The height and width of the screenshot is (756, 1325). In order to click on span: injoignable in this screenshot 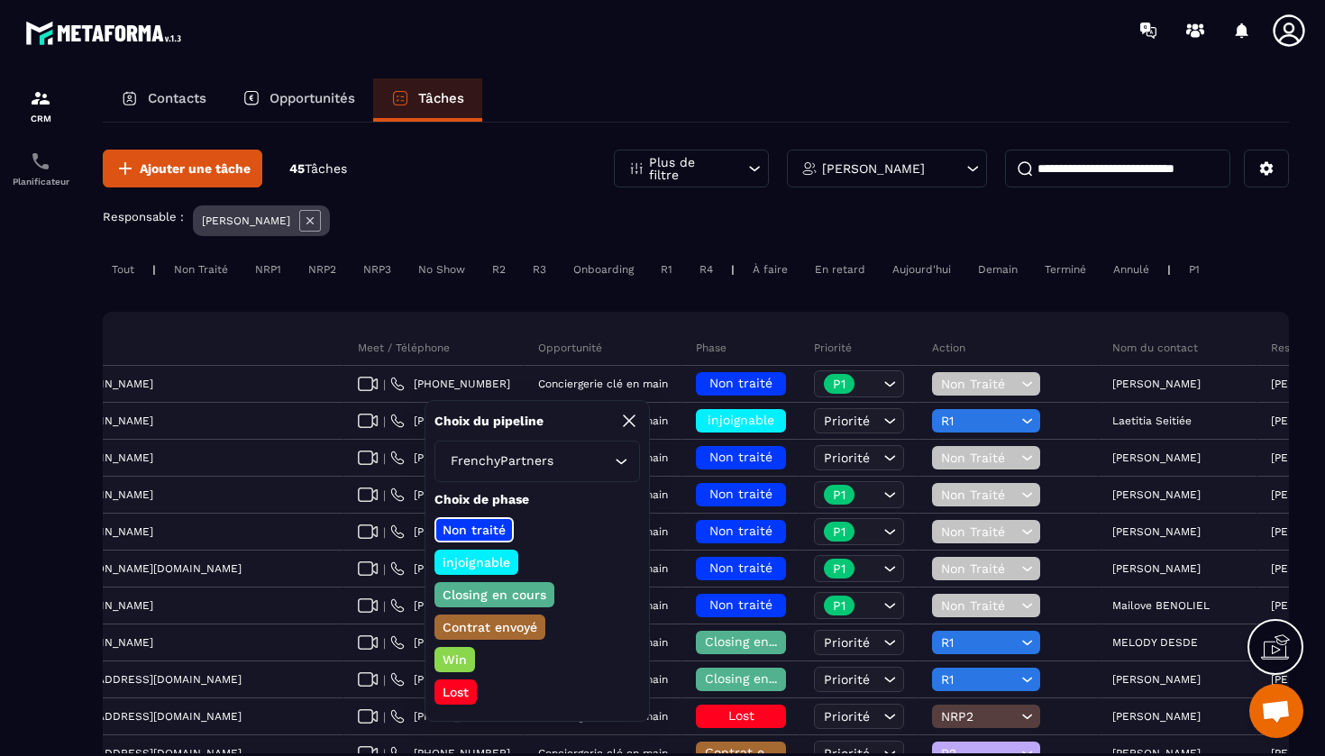, I will do `click(741, 420)`.